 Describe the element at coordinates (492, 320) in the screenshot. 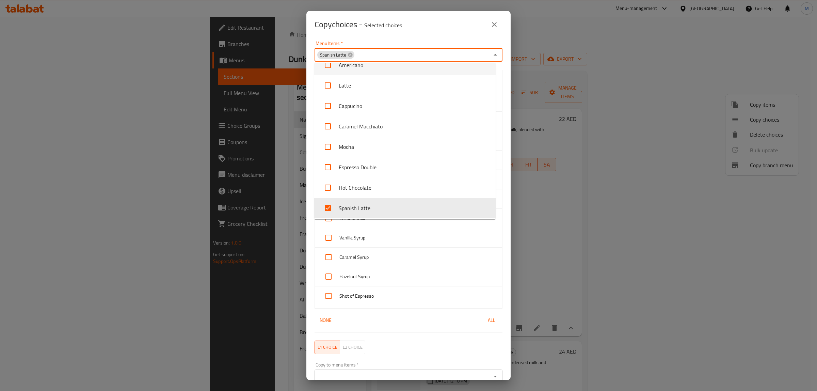

I see `button: All` at that location.